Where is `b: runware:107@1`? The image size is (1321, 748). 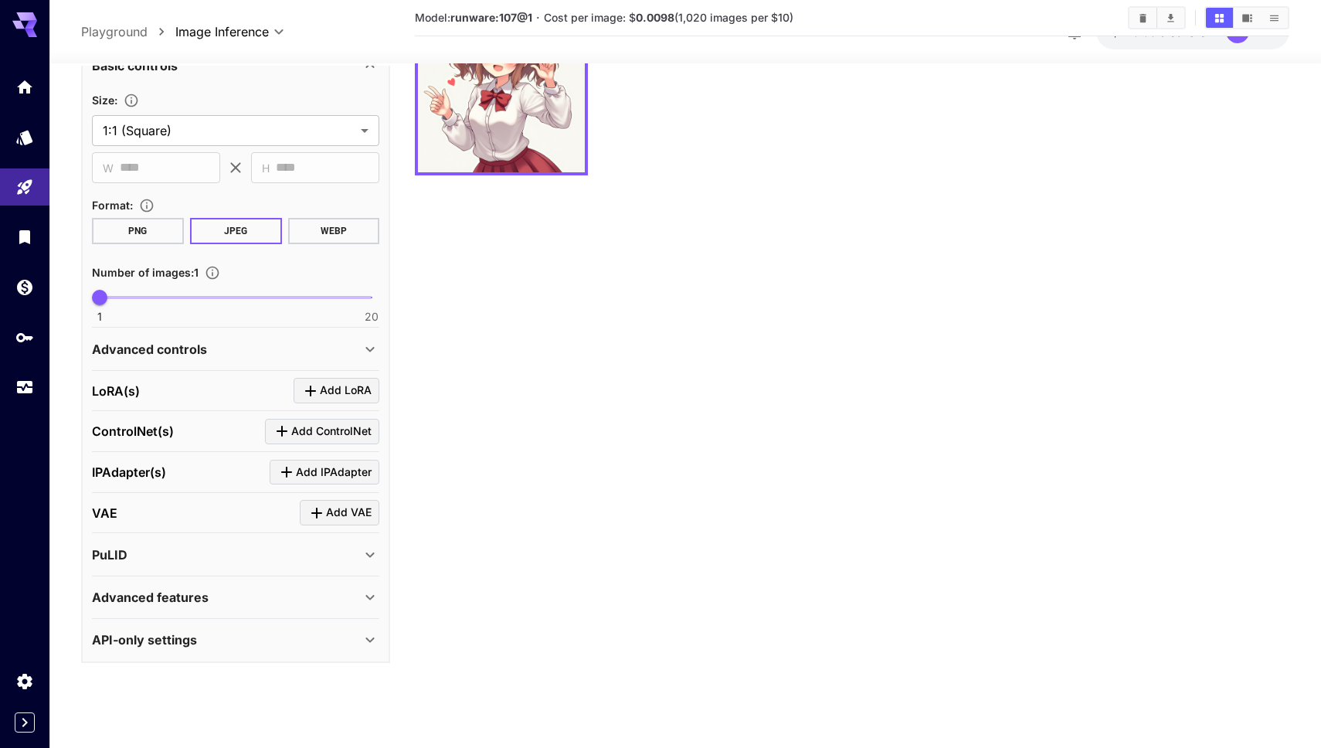
b: runware:107@1 is located at coordinates (491, 17).